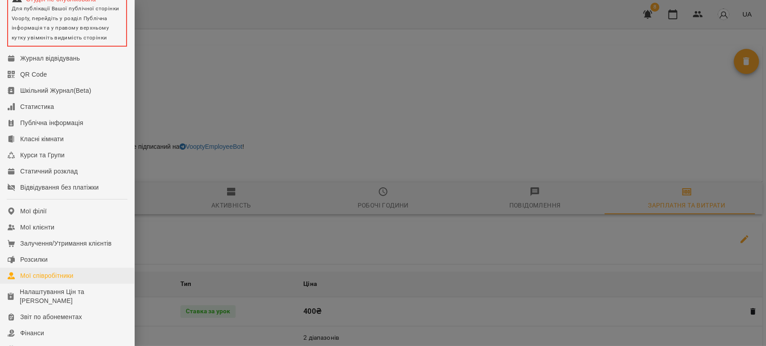 The width and height of the screenshot is (766, 346). I want to click on div: Курси та Групи, so click(42, 155).